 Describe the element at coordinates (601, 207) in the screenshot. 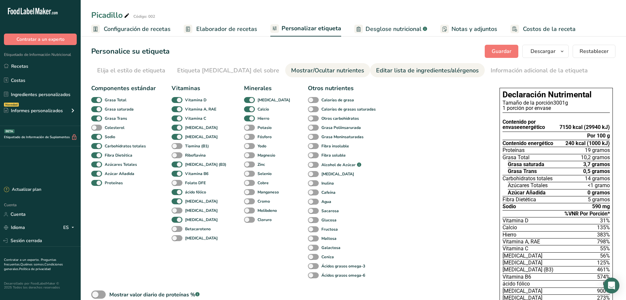

I see `font: 590 mg` at that location.